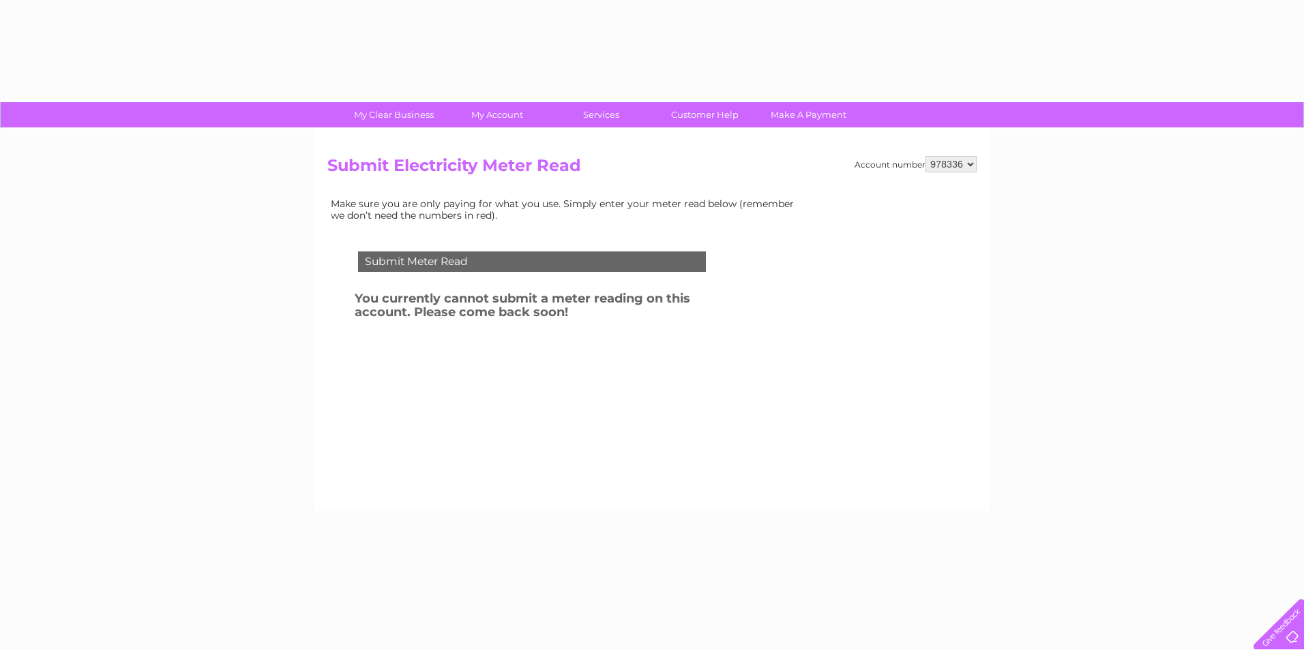 This screenshot has height=650, width=1304. What do you see at coordinates (497, 115) in the screenshot?
I see `a: My Account` at bounding box center [497, 115].